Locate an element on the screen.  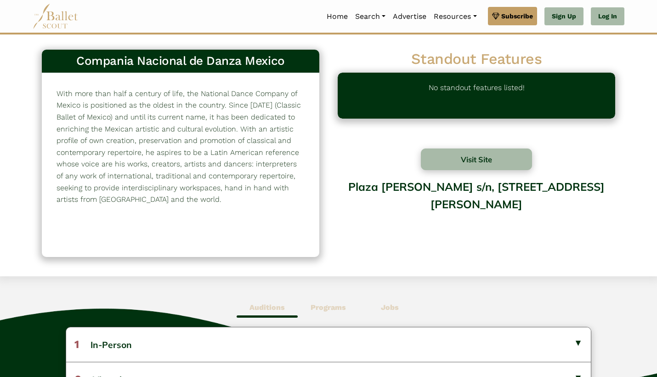
a: Sign Up is located at coordinates (563, 17).